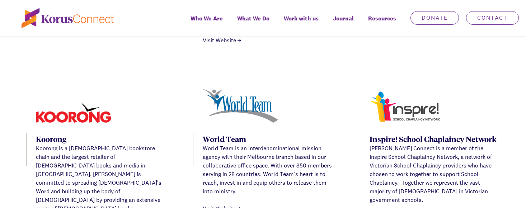 Image resolution: width=526 pixels, height=208 pixels. Describe the element at coordinates (207, 23) in the screenshot. I see `a: Who We Are` at that location.